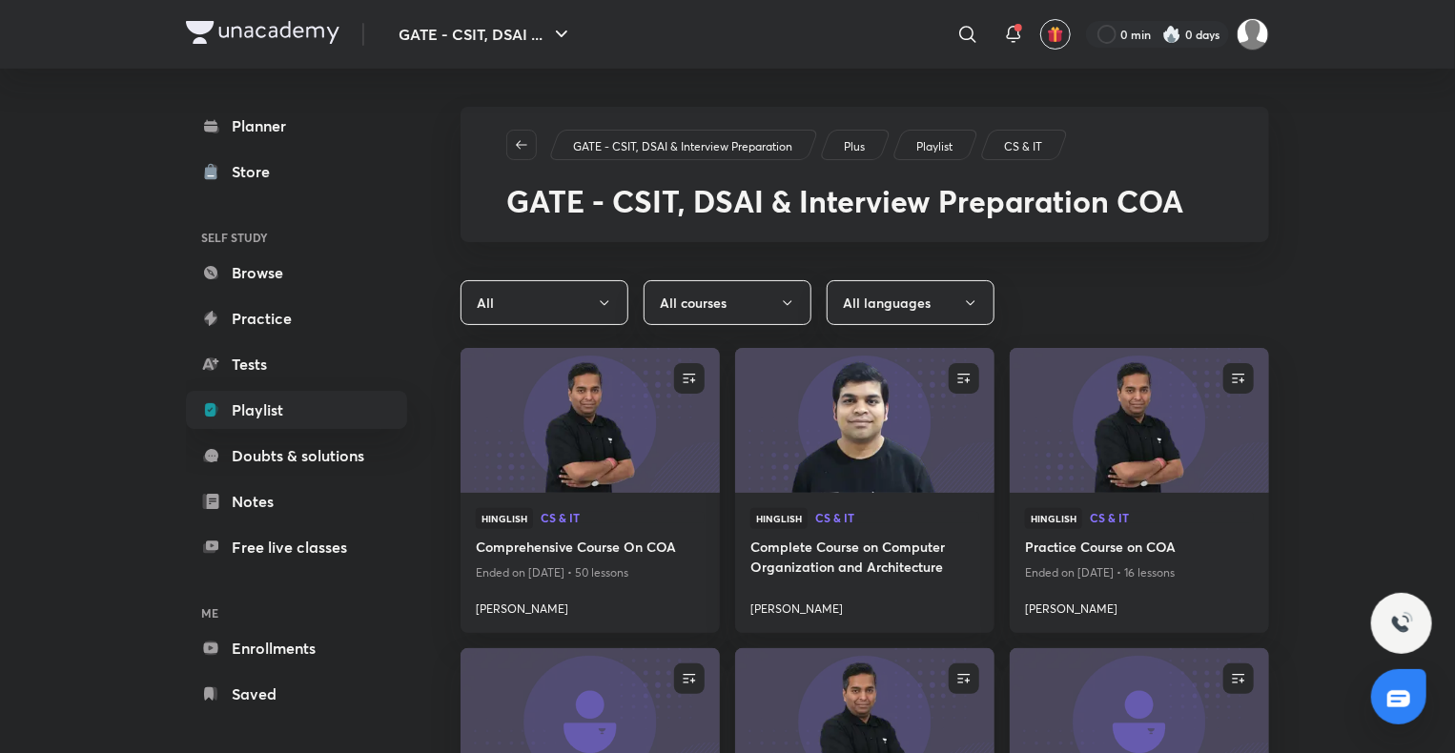 This screenshot has height=753, width=1455. What do you see at coordinates (297, 694) in the screenshot?
I see `a: Saved` at bounding box center [297, 694].